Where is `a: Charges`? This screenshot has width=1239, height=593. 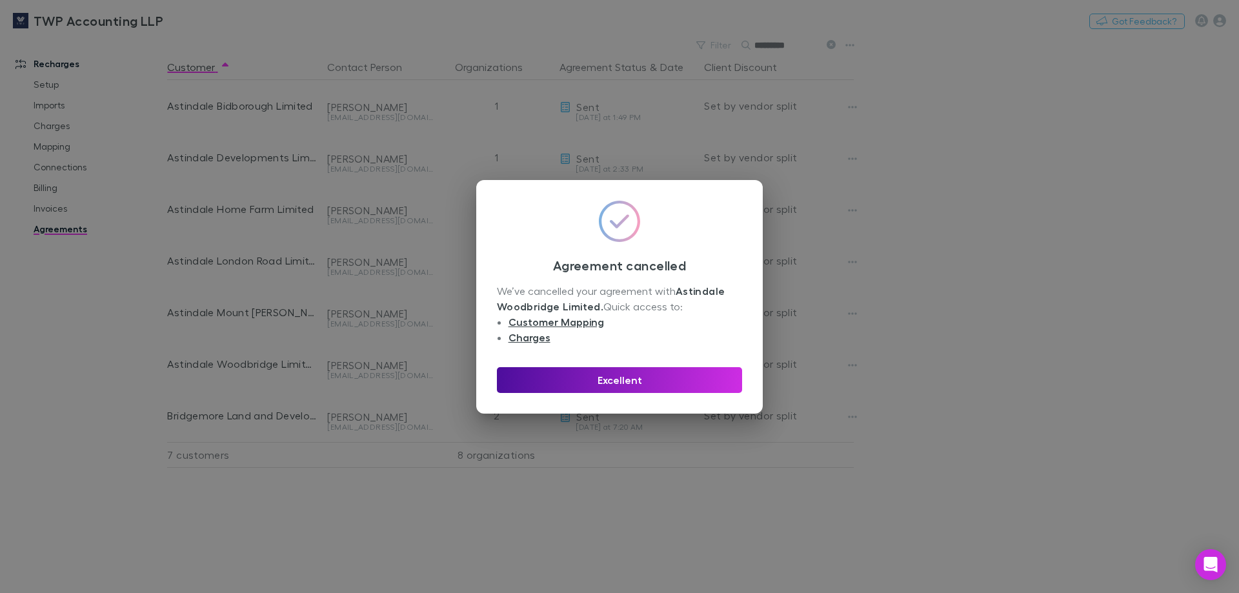 a: Charges is located at coordinates (529, 337).